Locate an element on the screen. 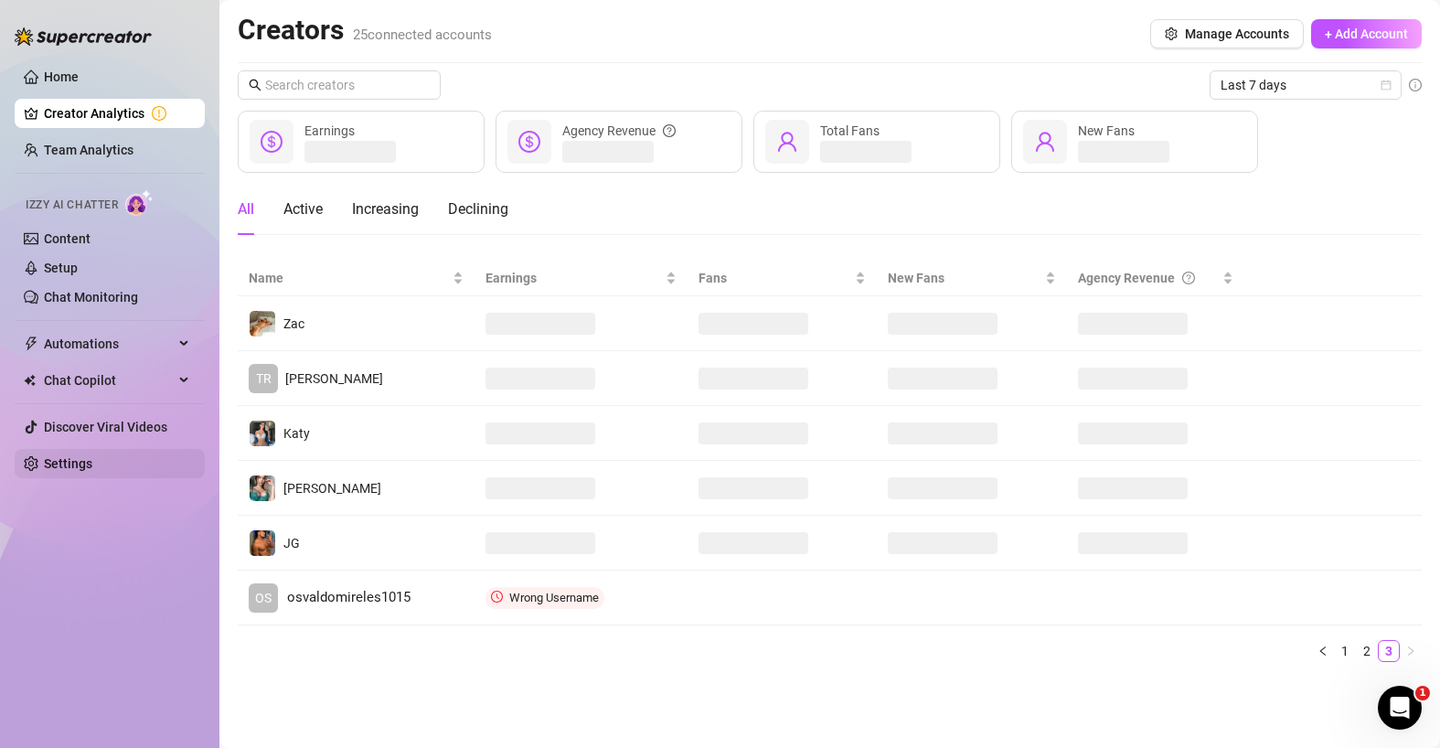 The image size is (1440, 748). th: Name is located at coordinates (356, 278).